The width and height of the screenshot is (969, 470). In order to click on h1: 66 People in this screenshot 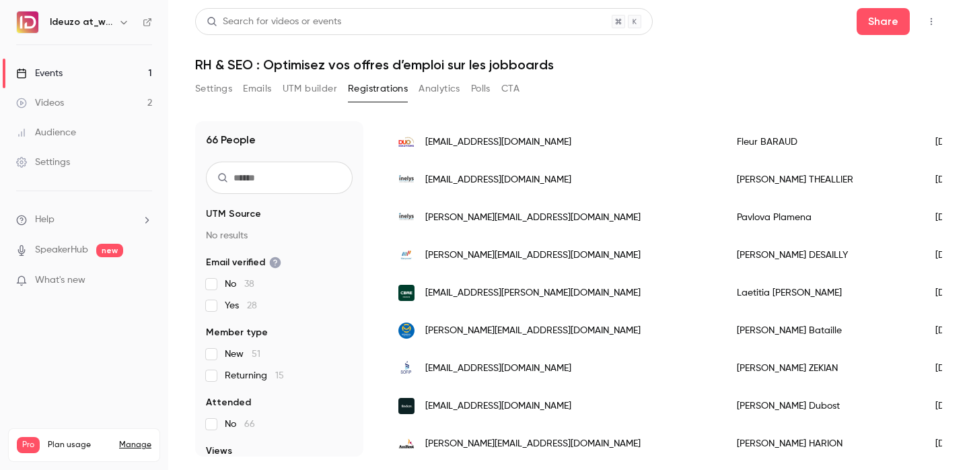, I will do `click(231, 140)`.